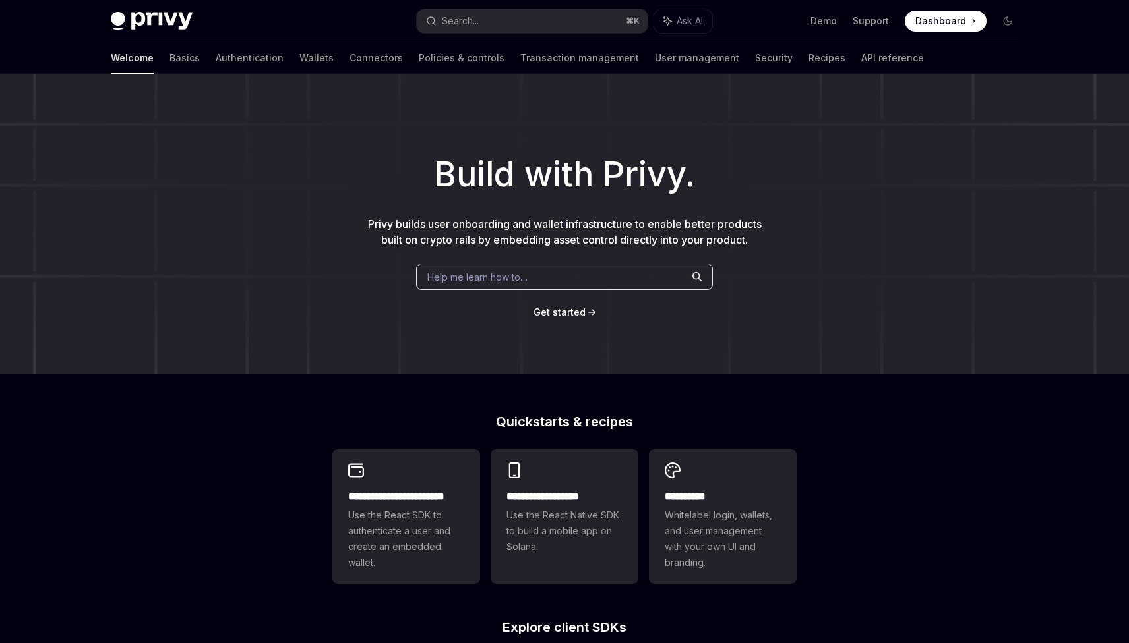  I want to click on a: Get started, so click(559, 313).